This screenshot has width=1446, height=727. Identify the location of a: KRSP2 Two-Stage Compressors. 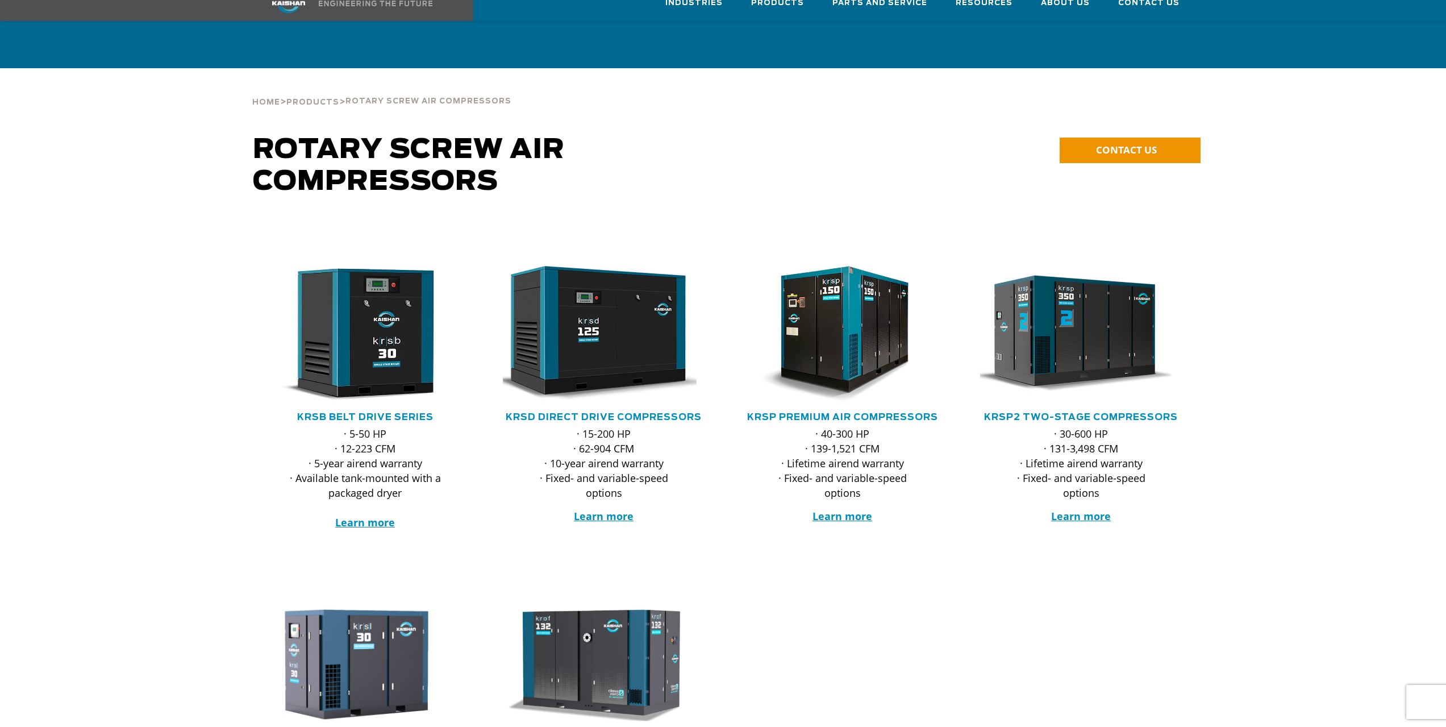
(1081, 417).